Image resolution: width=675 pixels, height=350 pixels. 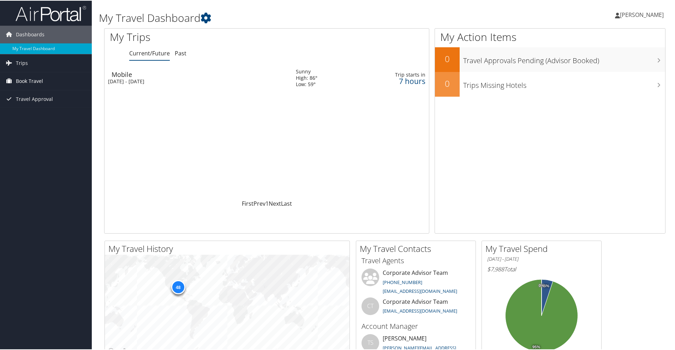 I want to click on span: $7,988, so click(x=495, y=269).